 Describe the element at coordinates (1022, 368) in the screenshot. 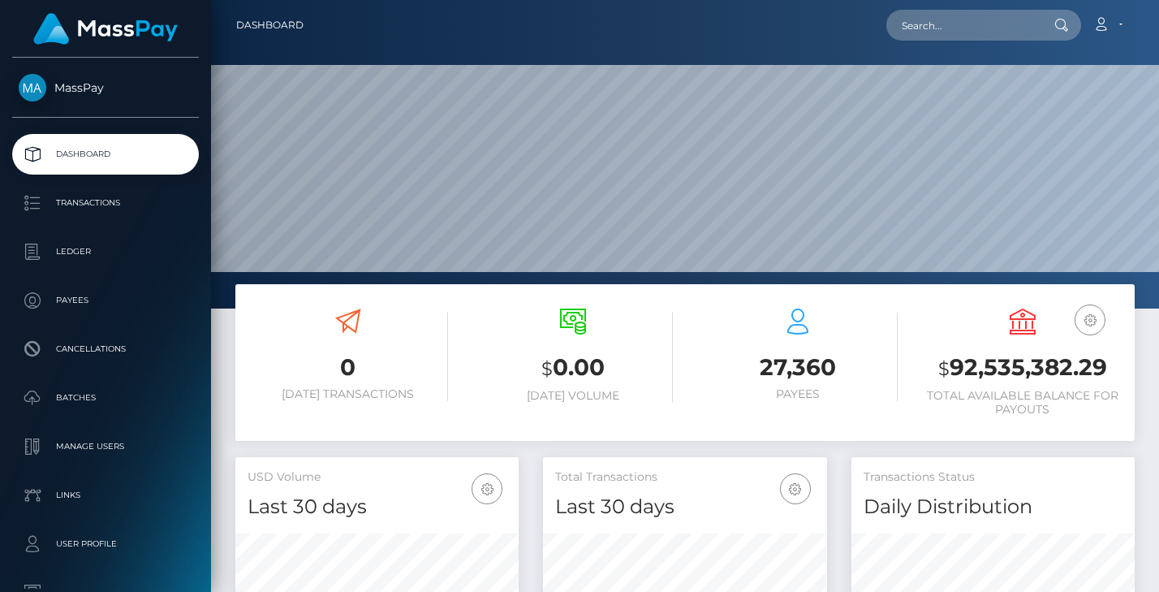

I see `h3: 92,535,382.29` at that location.